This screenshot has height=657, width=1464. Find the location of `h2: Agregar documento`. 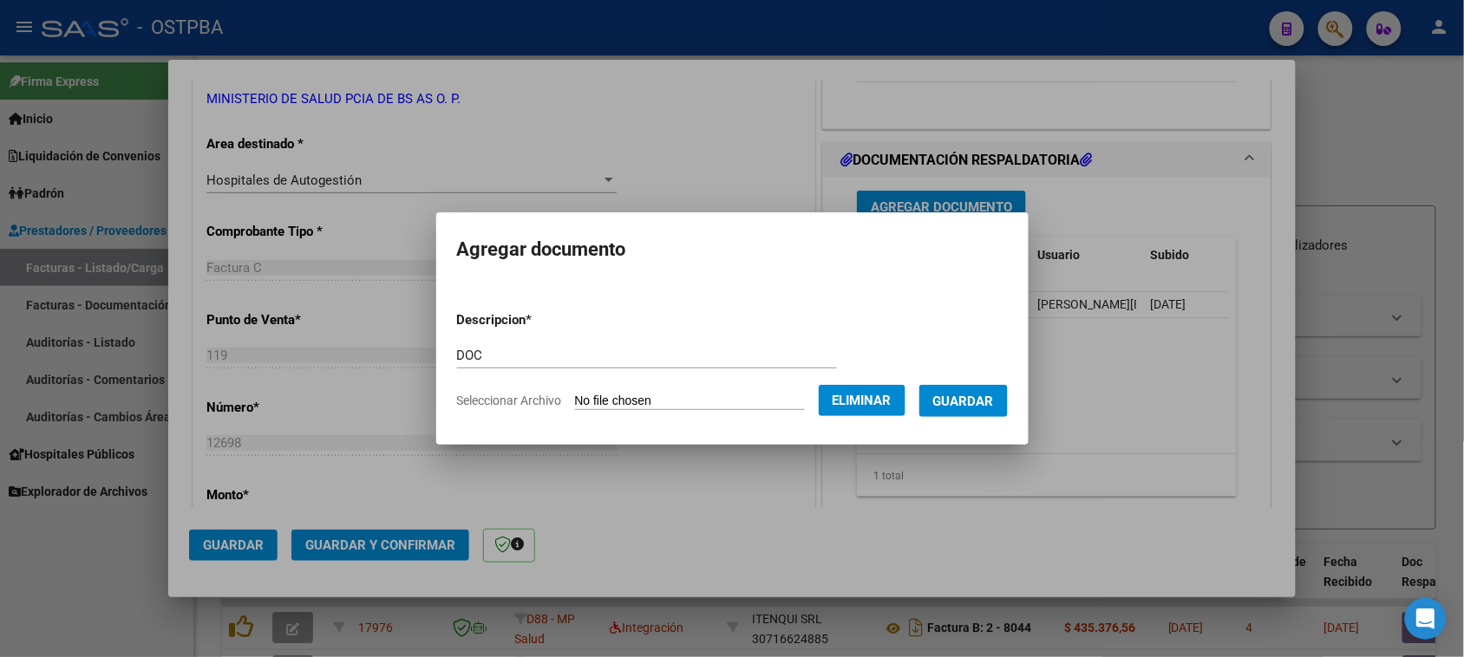

h2: Agregar documento is located at coordinates (732, 250).